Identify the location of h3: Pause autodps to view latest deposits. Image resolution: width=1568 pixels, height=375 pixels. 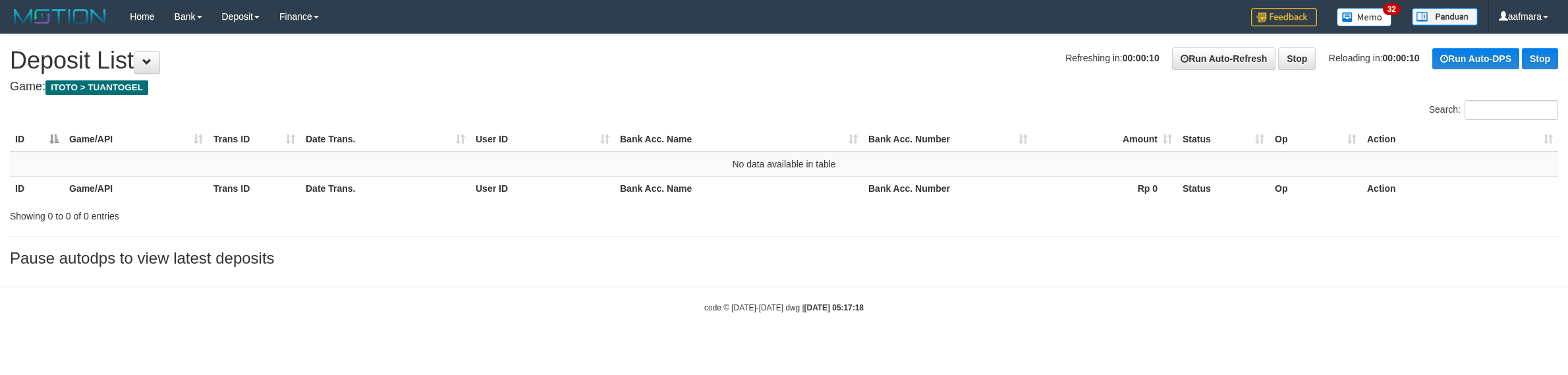
(784, 258).